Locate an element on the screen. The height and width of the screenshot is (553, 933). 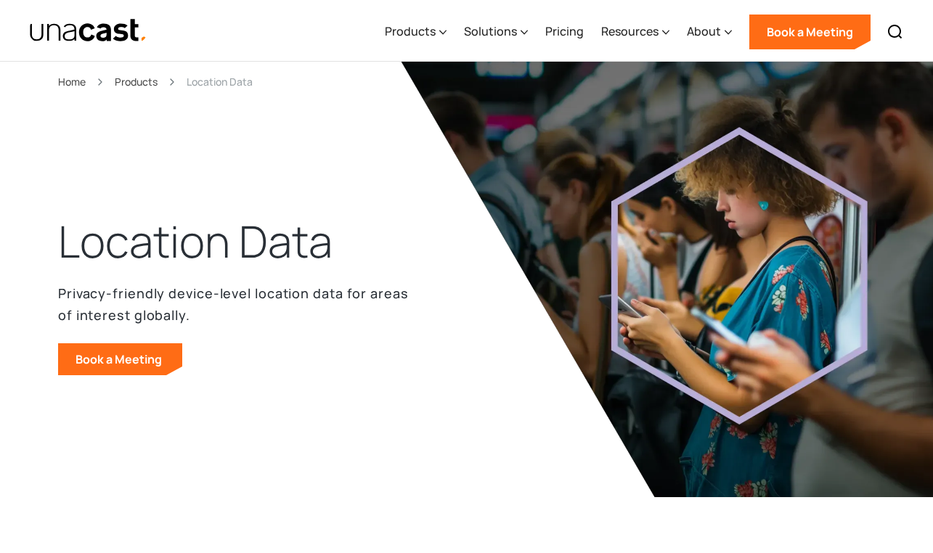
h1: Location Data is located at coordinates (195, 242).